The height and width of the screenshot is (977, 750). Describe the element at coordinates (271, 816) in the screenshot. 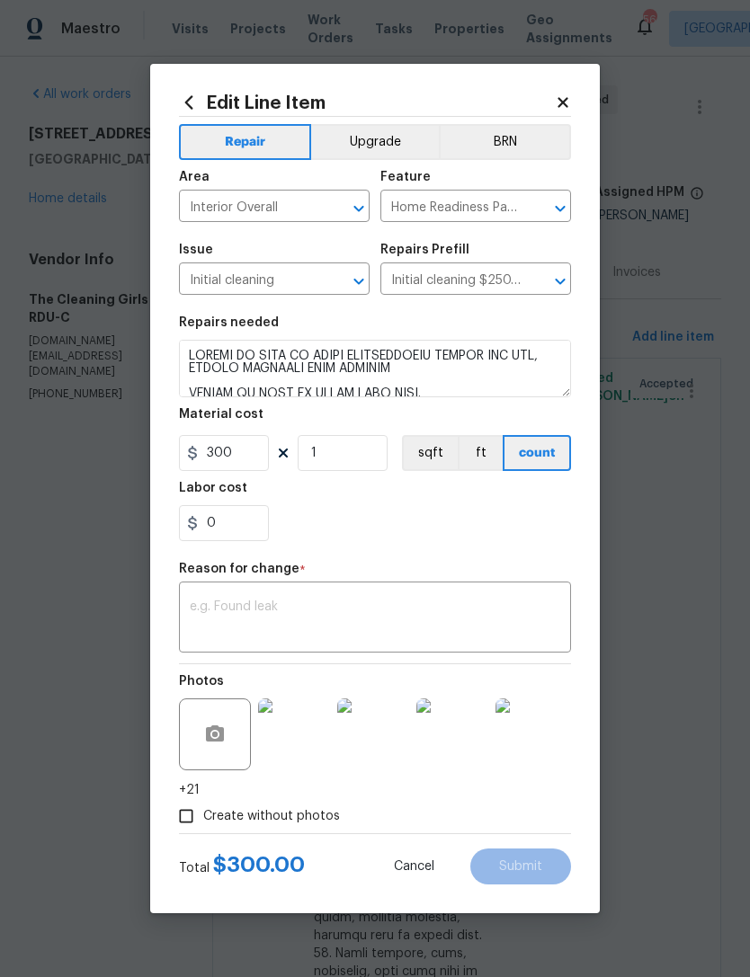

I see `span: Create without photos` at that location.